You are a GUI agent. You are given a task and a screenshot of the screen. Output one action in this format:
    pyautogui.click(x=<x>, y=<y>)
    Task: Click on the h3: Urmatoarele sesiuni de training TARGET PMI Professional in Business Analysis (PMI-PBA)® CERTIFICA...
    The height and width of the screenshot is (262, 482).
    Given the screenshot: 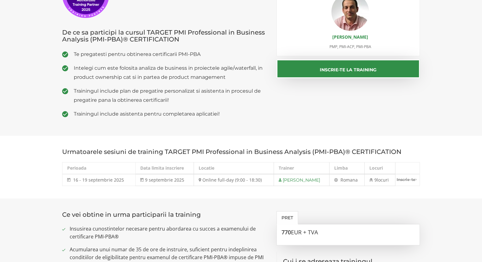 What is the action you would take?
    pyautogui.click(x=241, y=152)
    